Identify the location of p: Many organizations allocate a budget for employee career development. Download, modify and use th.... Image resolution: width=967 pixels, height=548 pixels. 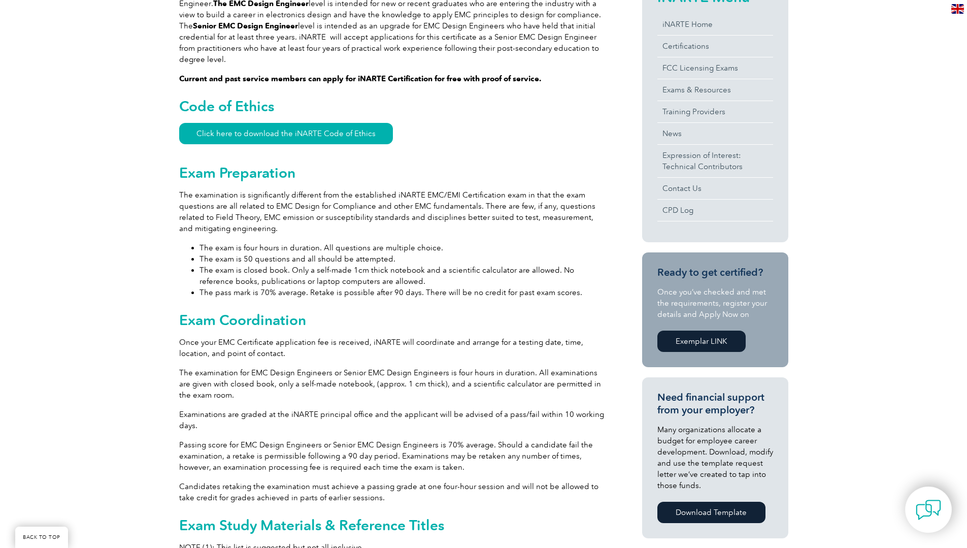
(715, 457).